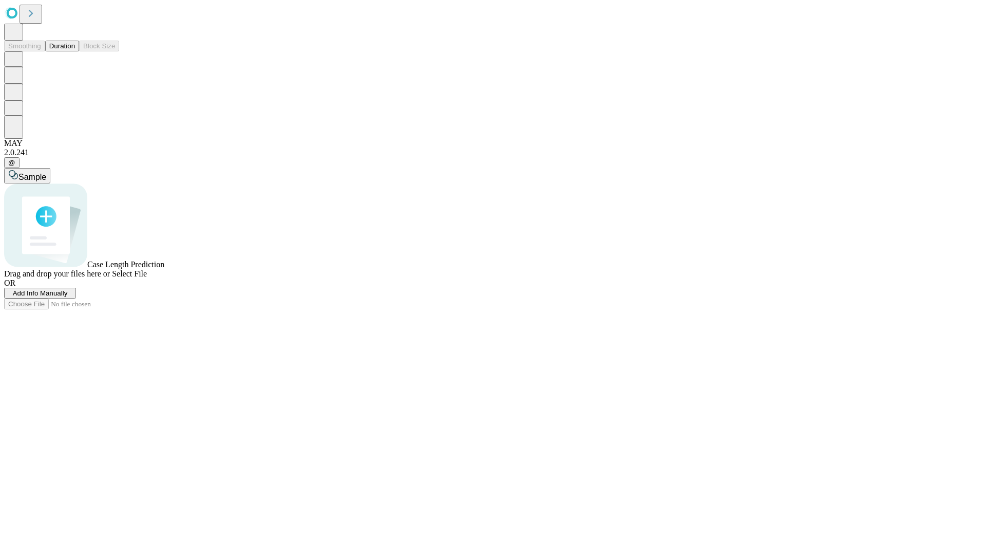  Describe the element at coordinates (57, 273) in the screenshot. I see `span: Drag and drop your files here or` at that location.